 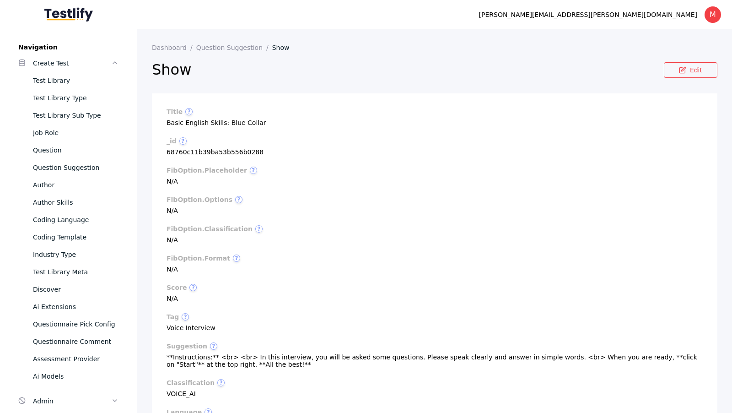 I want to click on label: title, so click(x=435, y=112).